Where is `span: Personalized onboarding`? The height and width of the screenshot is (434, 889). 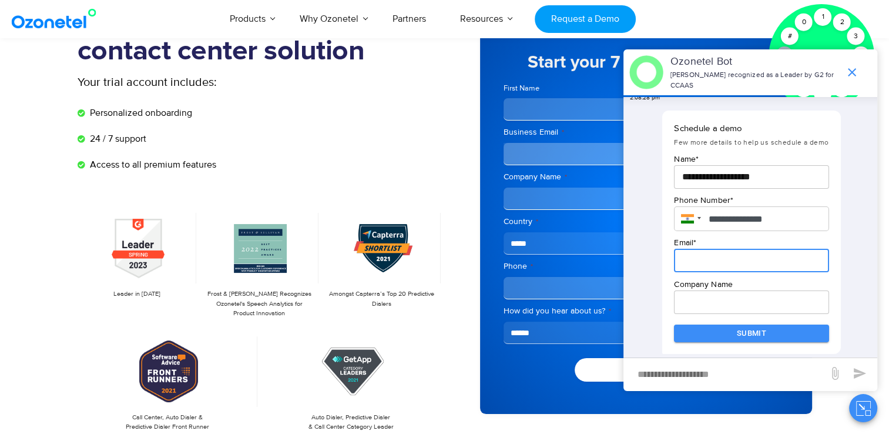
span: Personalized onboarding is located at coordinates (139, 113).